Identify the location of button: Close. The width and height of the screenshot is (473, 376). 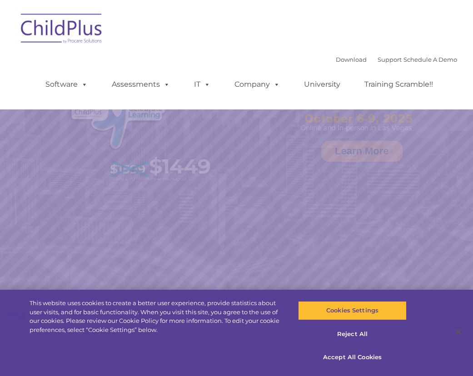
(458, 332).